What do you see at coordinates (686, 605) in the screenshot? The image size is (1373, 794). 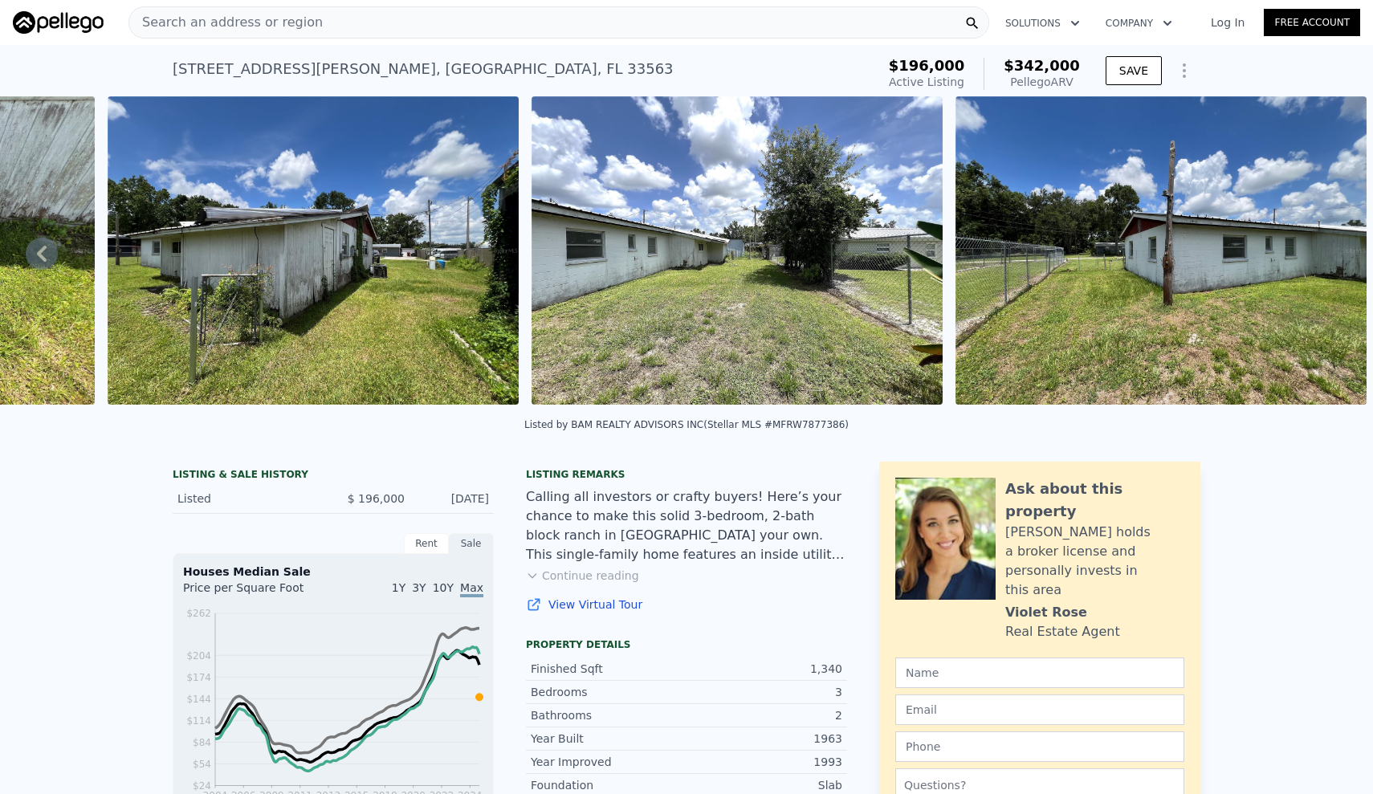 I see `a: View Virtual Tour` at bounding box center [686, 605].